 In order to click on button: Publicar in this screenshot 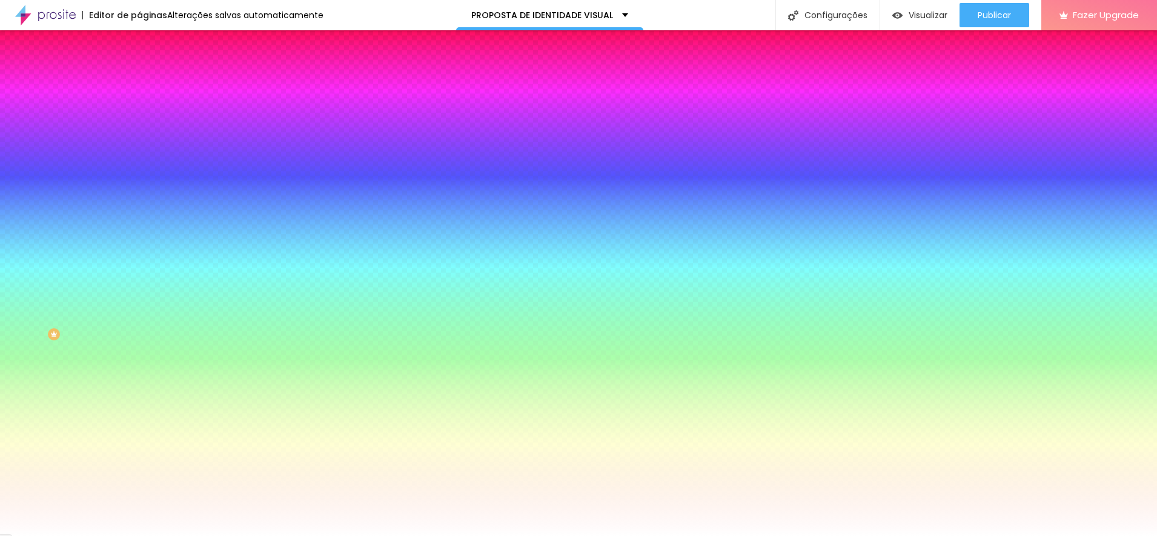, I will do `click(994, 15)`.